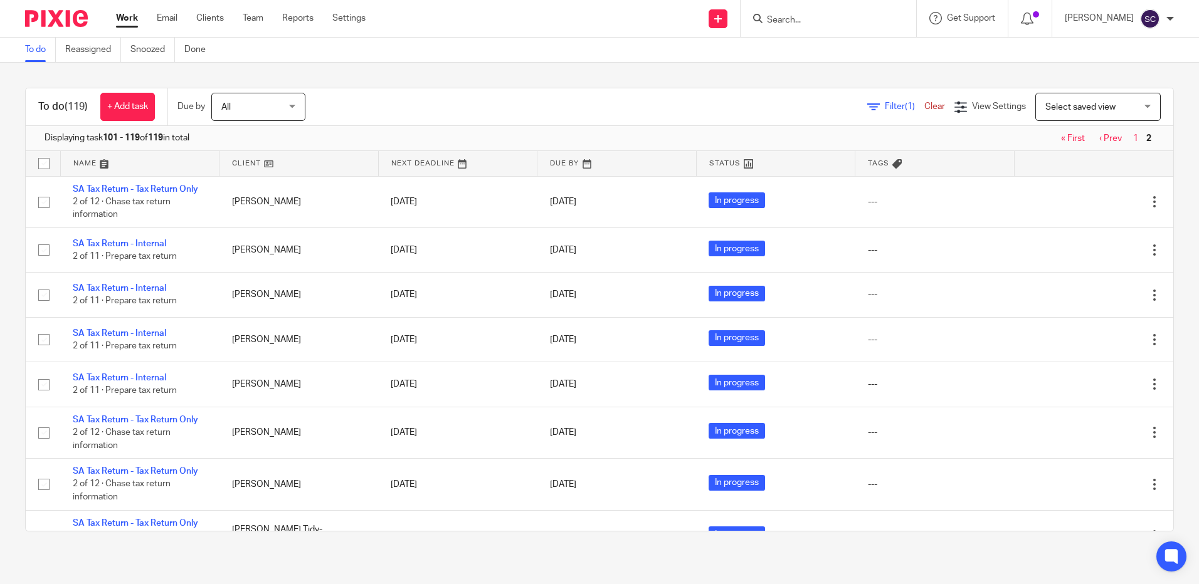 This screenshot has height=584, width=1199. I want to click on span: View Settings, so click(999, 107).